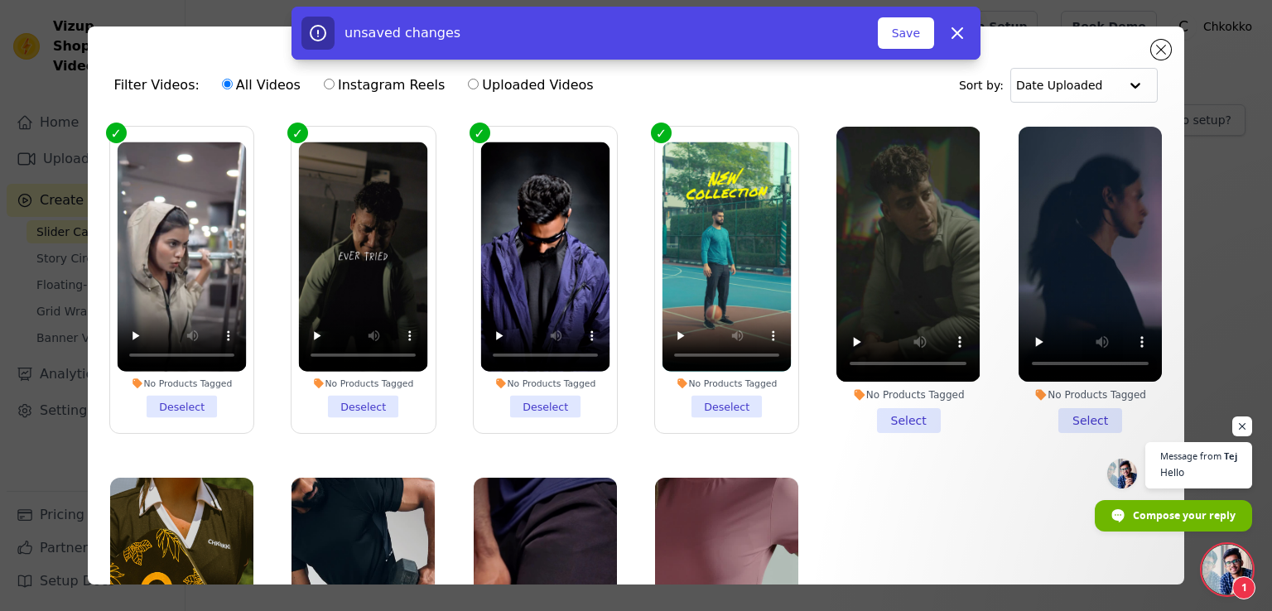 This screenshot has width=1272, height=611. Describe the element at coordinates (1231, 456) in the screenshot. I see `span: Tej` at that location.